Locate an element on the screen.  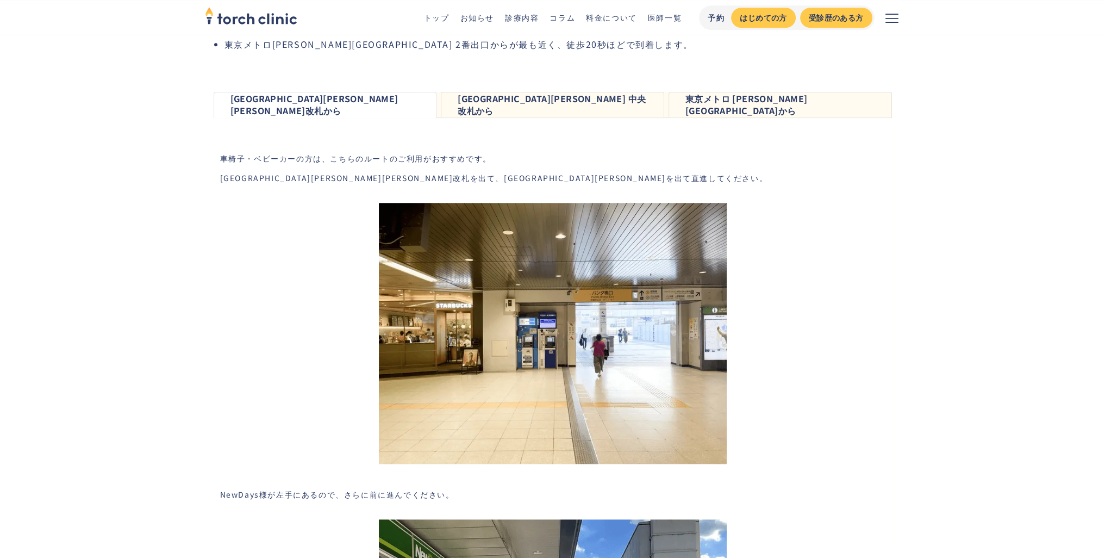
a: お知らせ is located at coordinates (477, 17).